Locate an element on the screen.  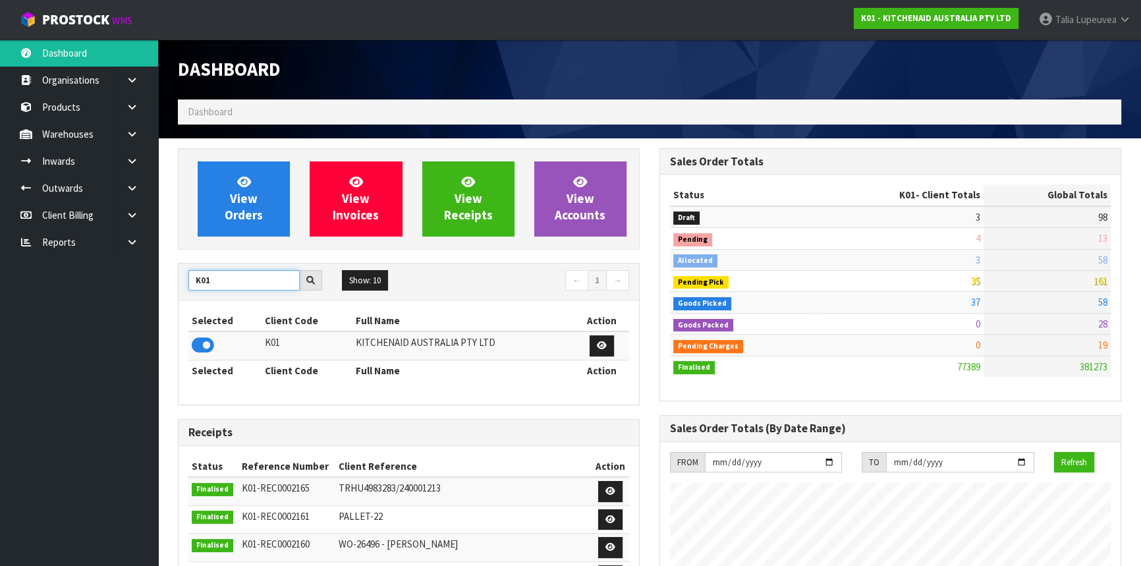
span: View Accounts is located at coordinates (580, 198).